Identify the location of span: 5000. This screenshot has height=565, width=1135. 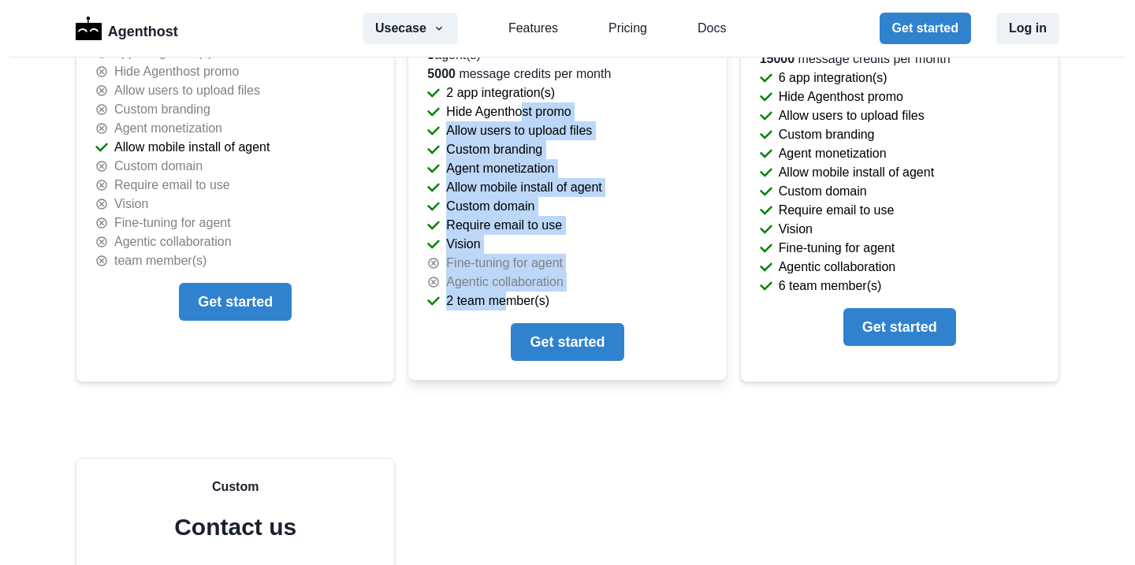
(441, 73).